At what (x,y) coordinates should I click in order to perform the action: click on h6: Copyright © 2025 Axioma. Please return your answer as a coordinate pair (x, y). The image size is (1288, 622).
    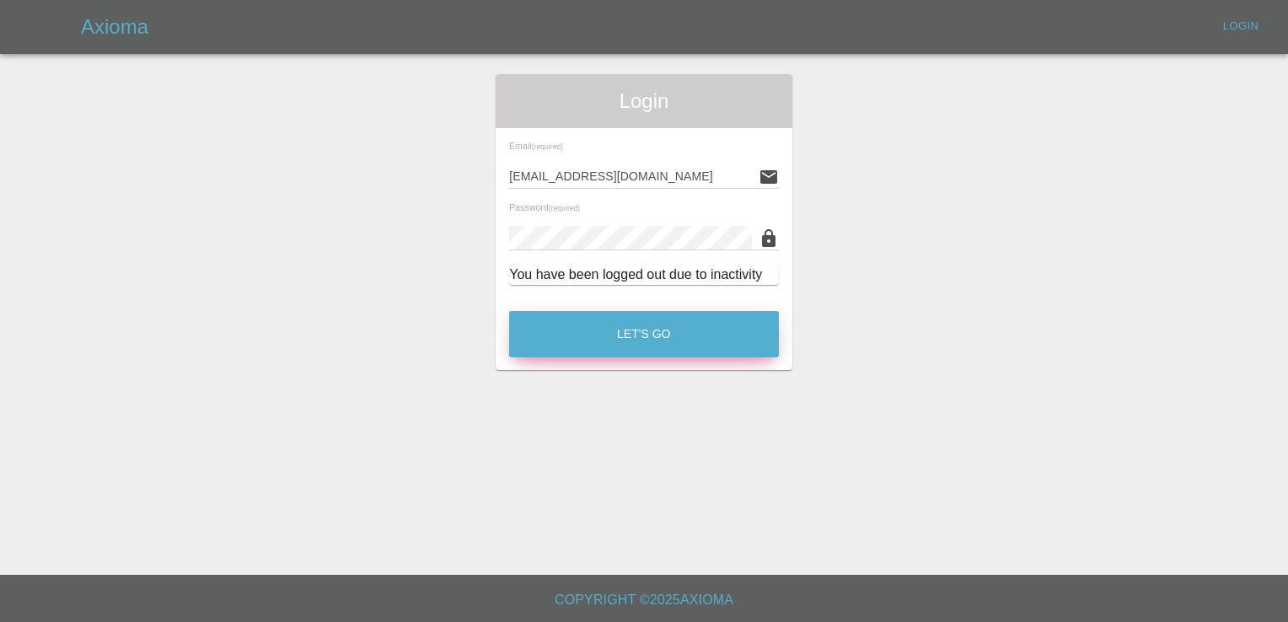
    Looking at the image, I should click on (644, 600).